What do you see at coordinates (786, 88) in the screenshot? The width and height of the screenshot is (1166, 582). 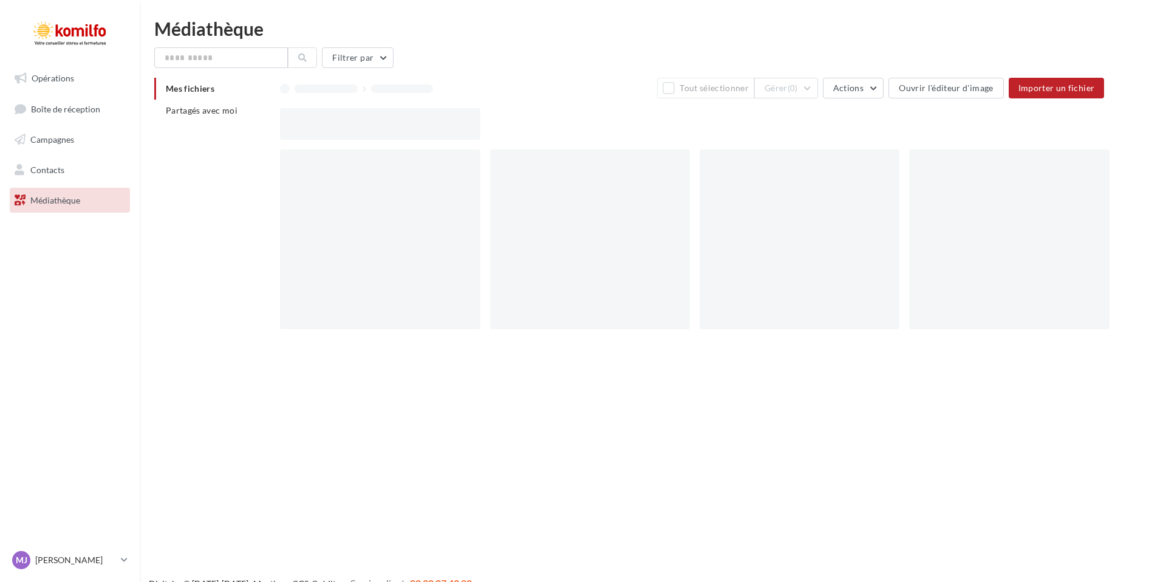 I see `button: Gérer(0)` at bounding box center [786, 88].